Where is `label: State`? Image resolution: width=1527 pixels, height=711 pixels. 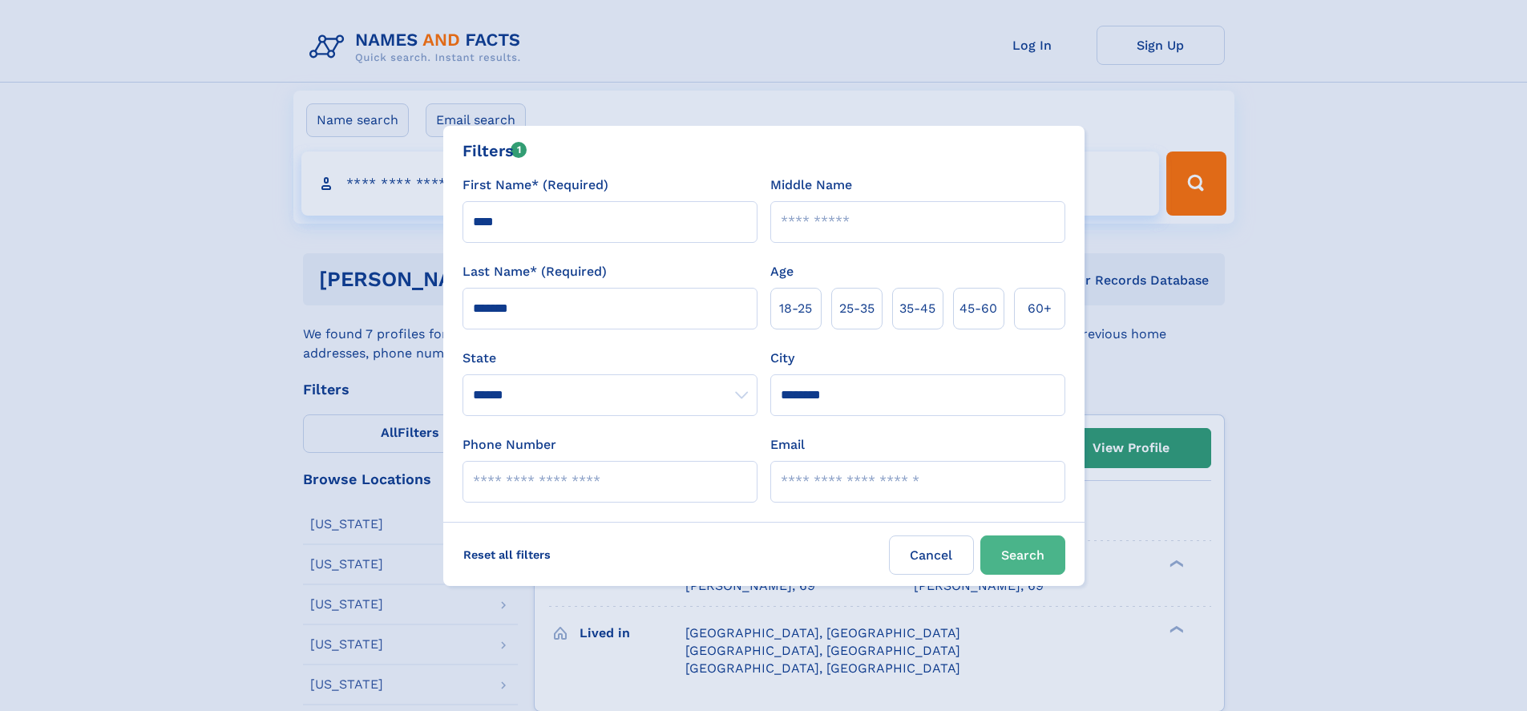
label: State is located at coordinates (610, 358).